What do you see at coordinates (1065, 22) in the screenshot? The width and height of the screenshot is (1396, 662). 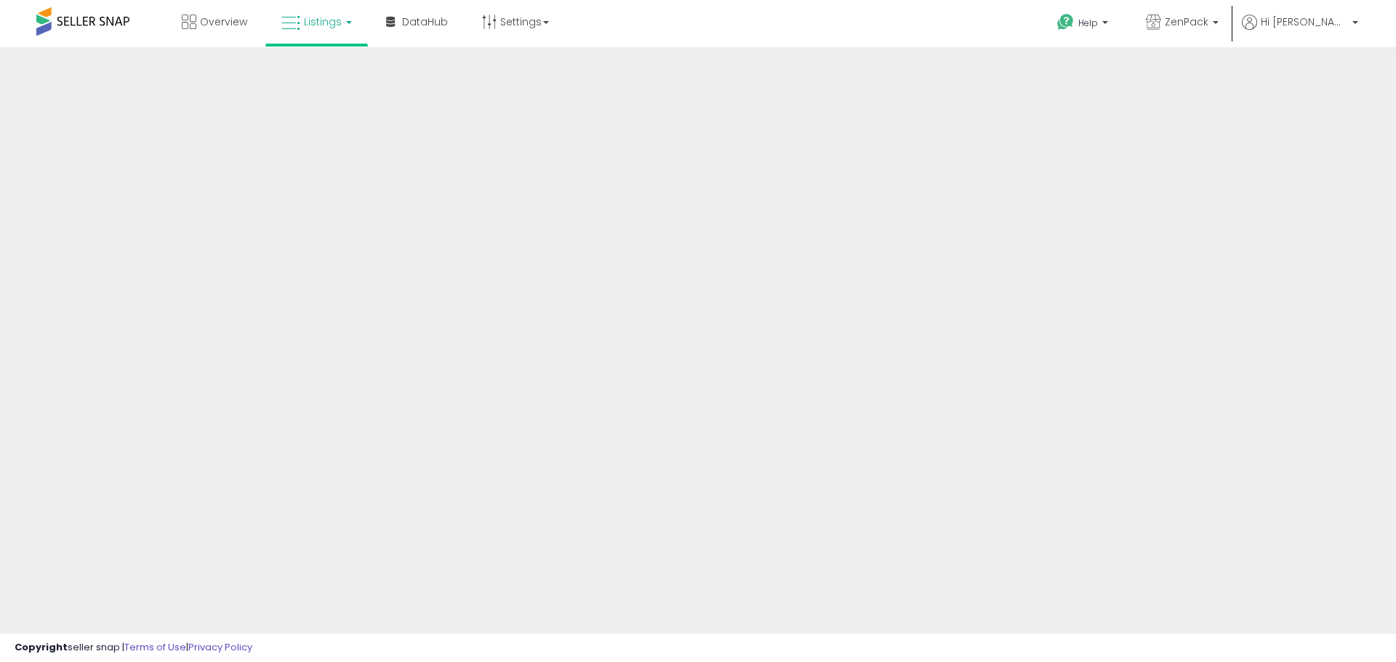 I see `i: Get Help` at bounding box center [1065, 22].